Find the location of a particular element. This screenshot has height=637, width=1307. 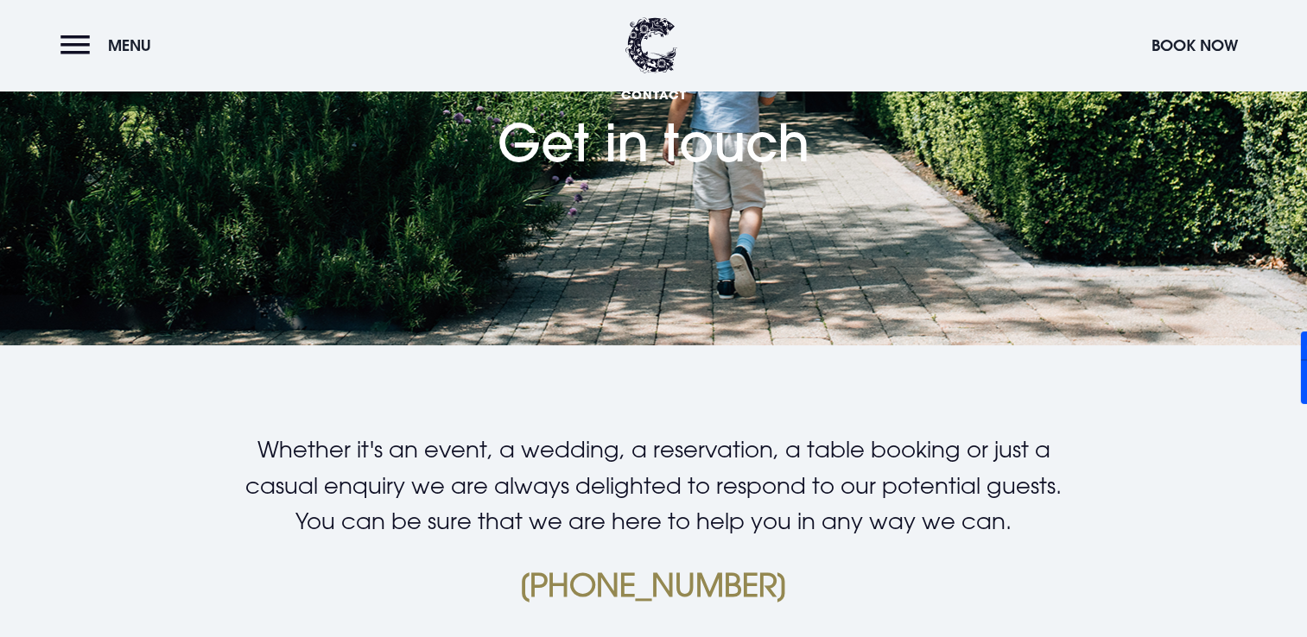

p: Whether it's an event, a wedding, a reservation, a table booking or just a casual enquiry we are ... is located at coordinates (653, 485).